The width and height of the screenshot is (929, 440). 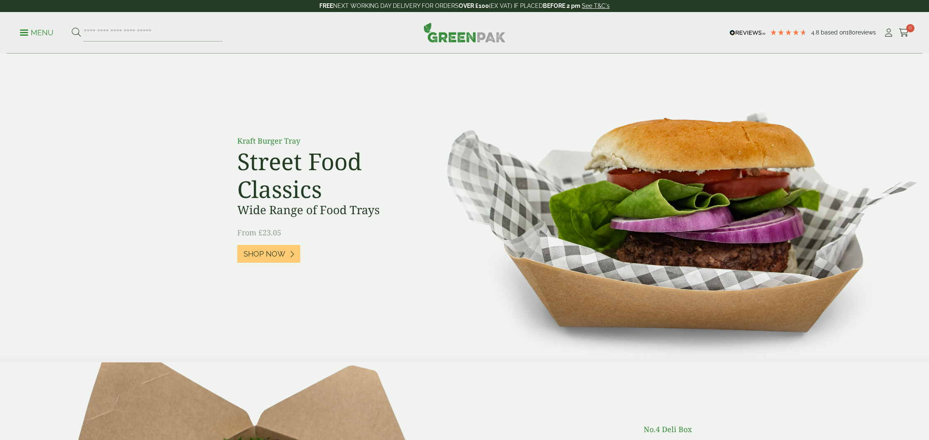 What do you see at coordinates (788, 32) in the screenshot?
I see `div: 4.78 Stars` at bounding box center [788, 32].